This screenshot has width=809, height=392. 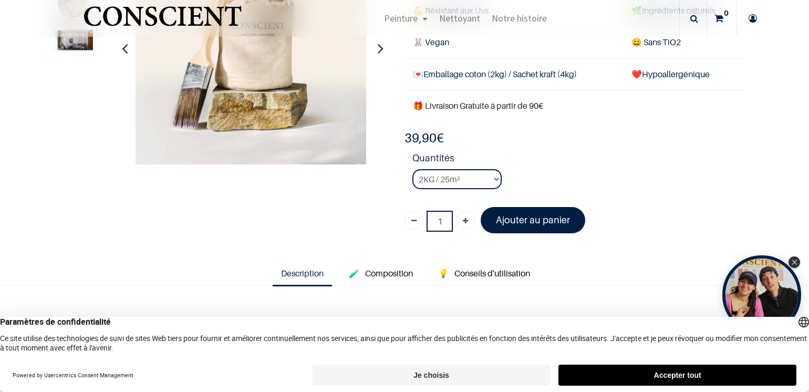 I want to click on span: 😄 S, so click(x=640, y=42).